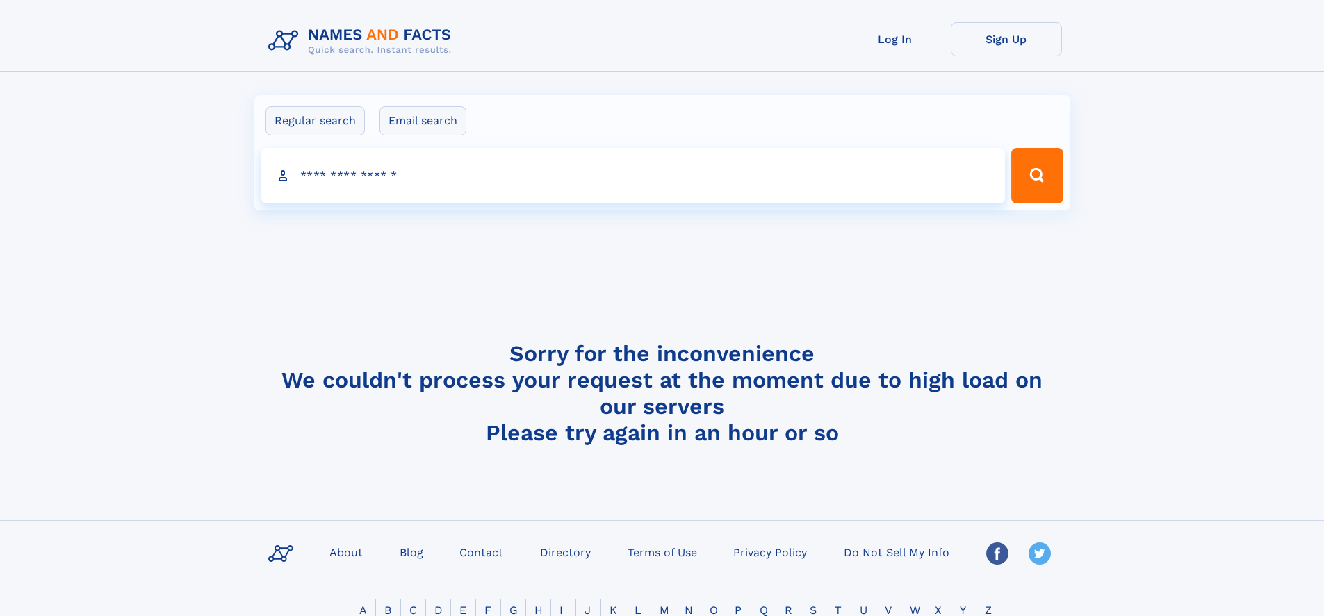  I want to click on a: Directory, so click(565, 552).